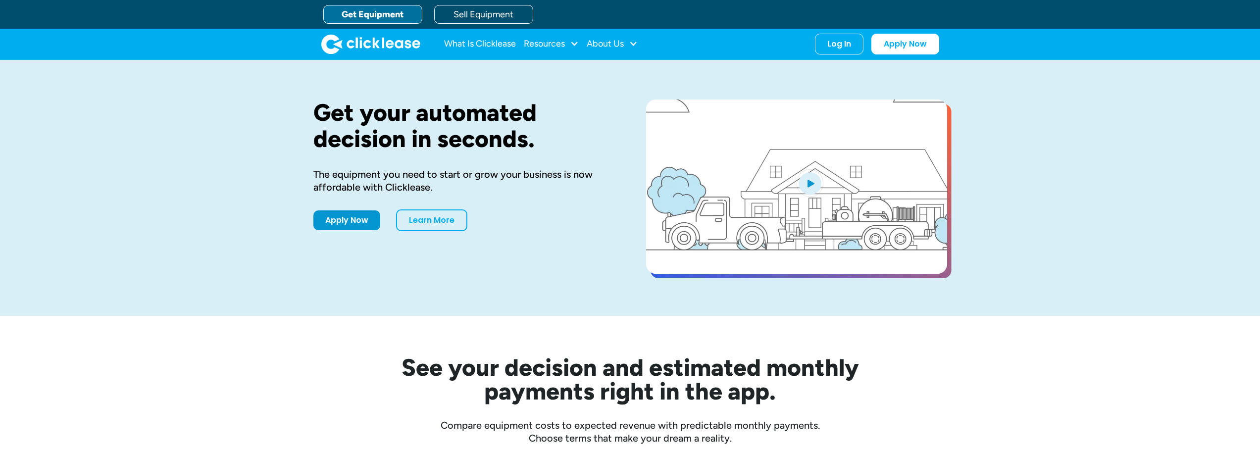 This screenshot has height=451, width=1260. Describe the element at coordinates (480, 44) in the screenshot. I see `a: What Is Clicklease` at that location.